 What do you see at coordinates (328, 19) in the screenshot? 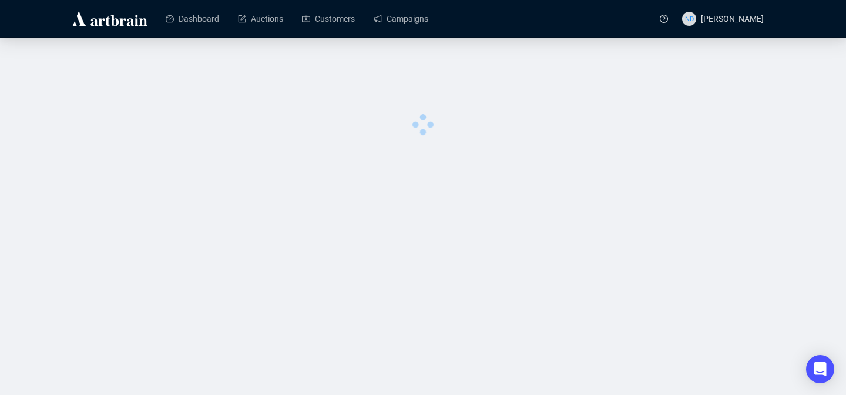
I see `a: Customers` at bounding box center [328, 19].